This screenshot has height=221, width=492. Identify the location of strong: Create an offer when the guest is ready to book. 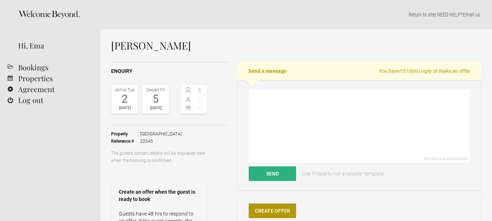
(159, 196).